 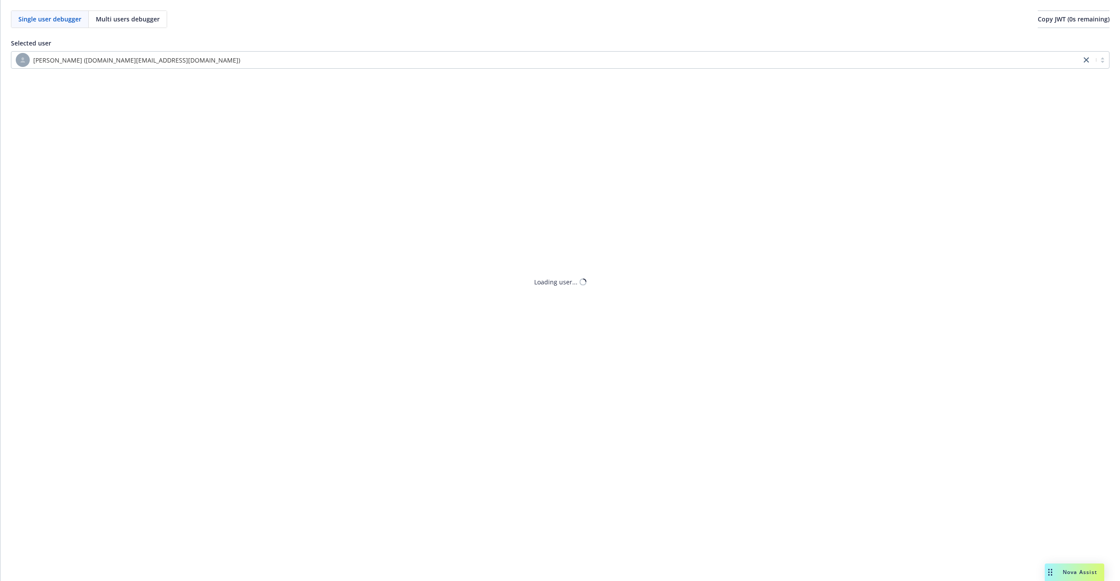 What do you see at coordinates (1074, 572) in the screenshot?
I see `button: Nova Assist` at bounding box center [1074, 572].